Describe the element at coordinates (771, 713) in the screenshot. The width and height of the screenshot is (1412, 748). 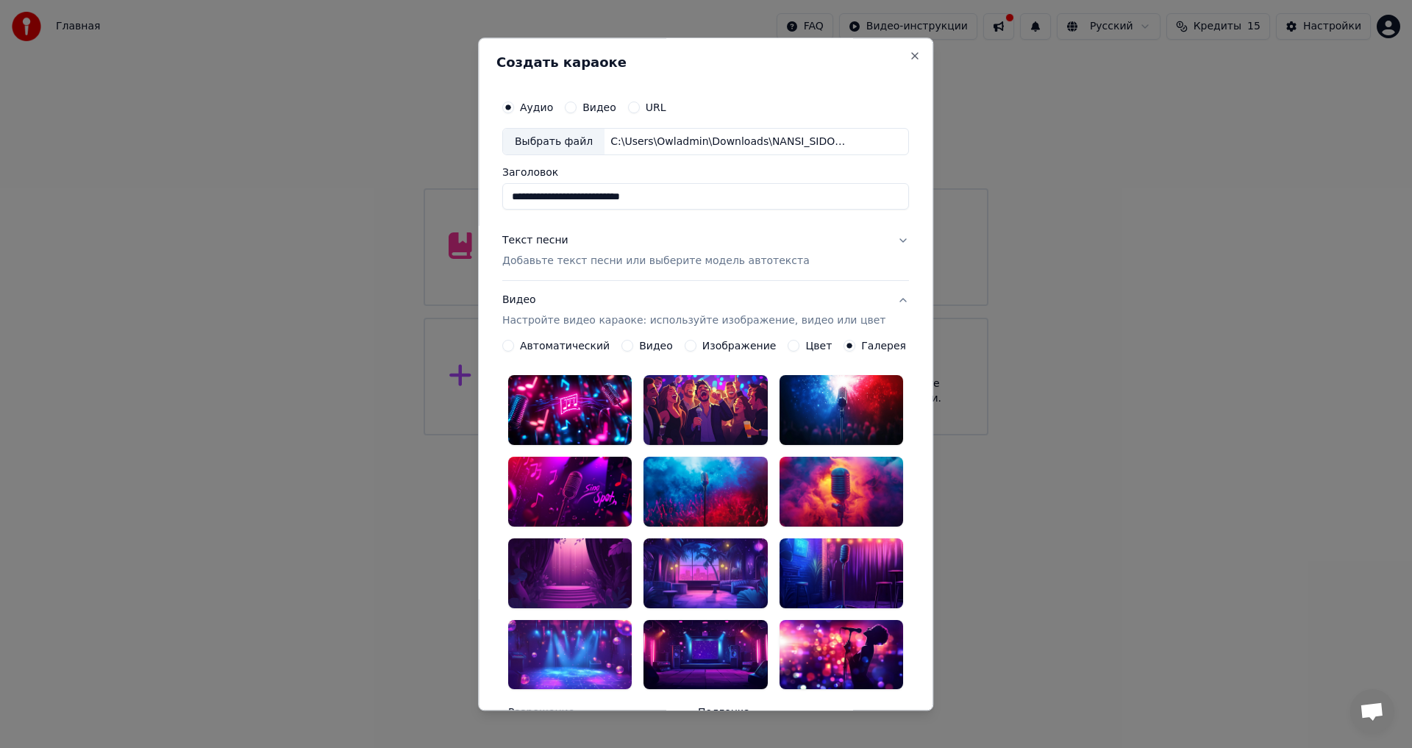
I see `label: Подгонка` at that location.